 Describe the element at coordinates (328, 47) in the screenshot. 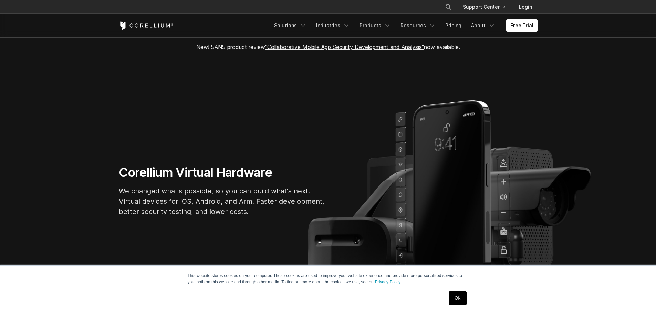

I see `span: New! SANS product review now available.` at that location.